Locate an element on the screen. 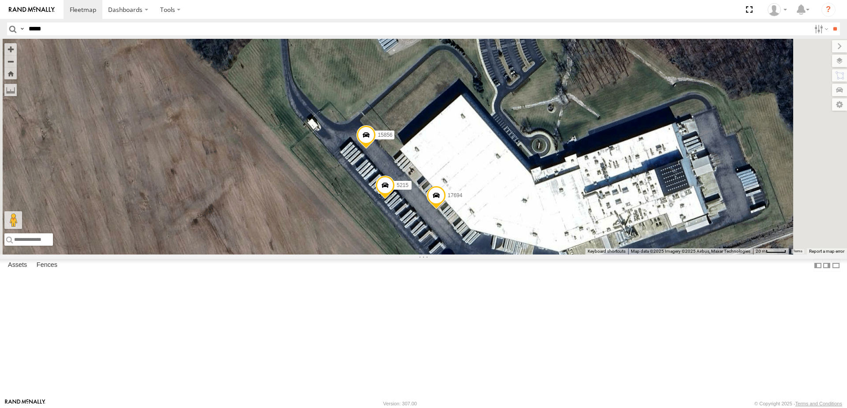 This screenshot has width=847, height=408. button: Map Scale: 20 m per 42 pixels is located at coordinates (770, 251).